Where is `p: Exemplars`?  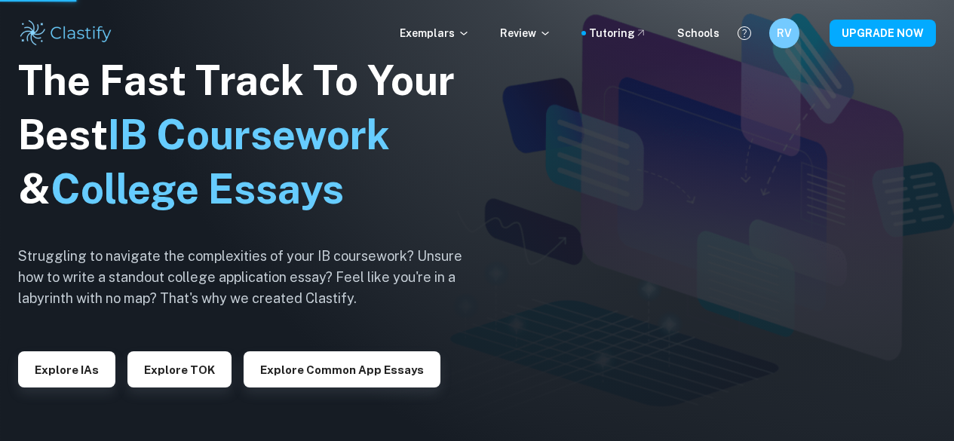
p: Exemplars is located at coordinates (435, 33).